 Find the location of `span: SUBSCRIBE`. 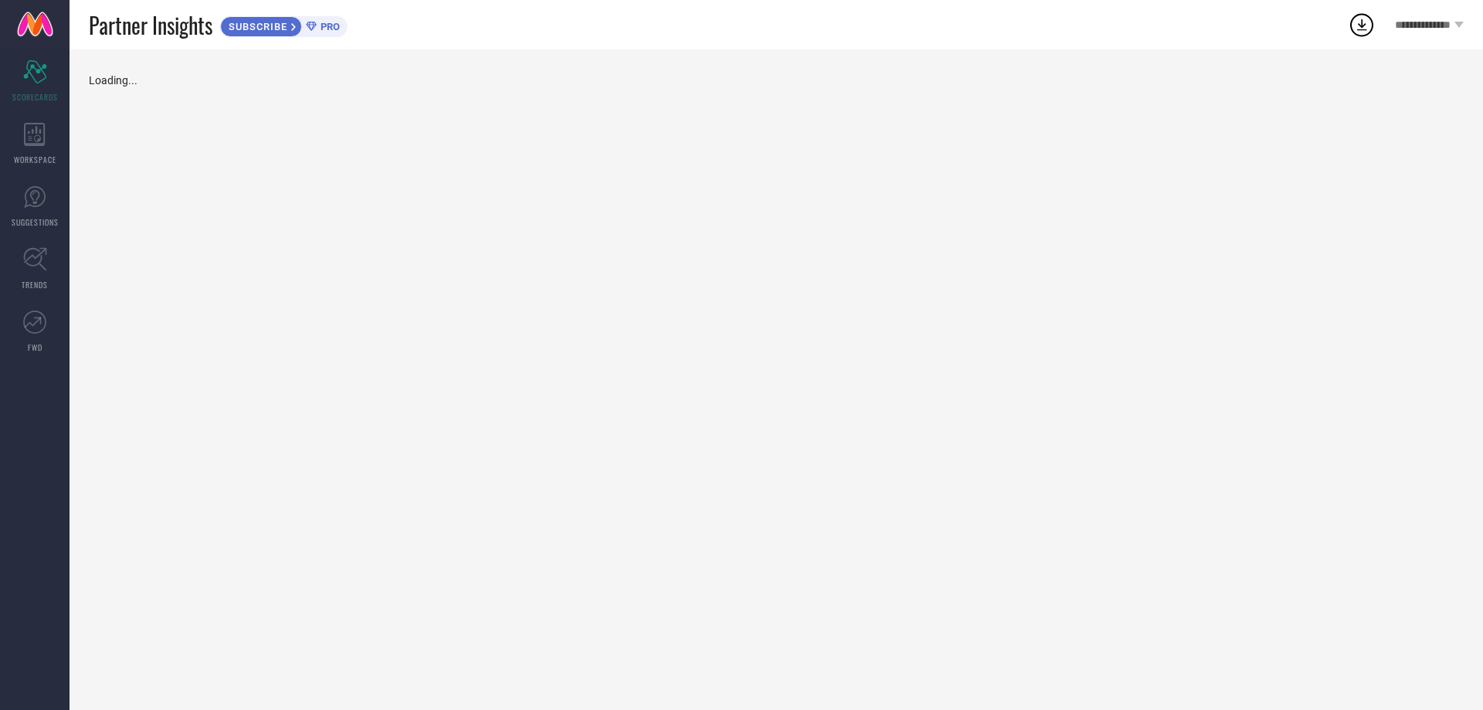

span: SUBSCRIBE is located at coordinates (256, 26).